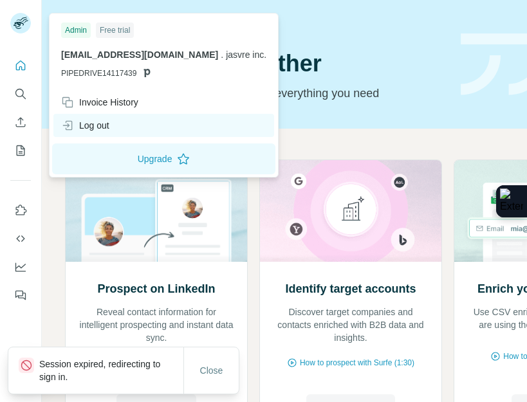 This screenshot has width=527, height=402. What do you see at coordinates (156, 289) in the screenshot?
I see `h2: Prospect on LinkedIn` at bounding box center [156, 289].